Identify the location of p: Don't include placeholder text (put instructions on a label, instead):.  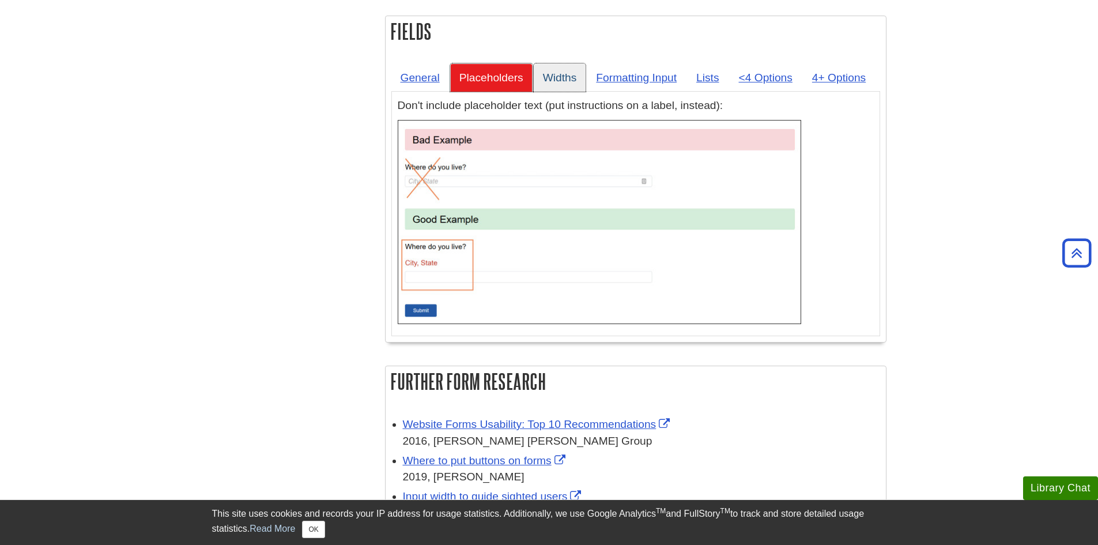
(636, 105).